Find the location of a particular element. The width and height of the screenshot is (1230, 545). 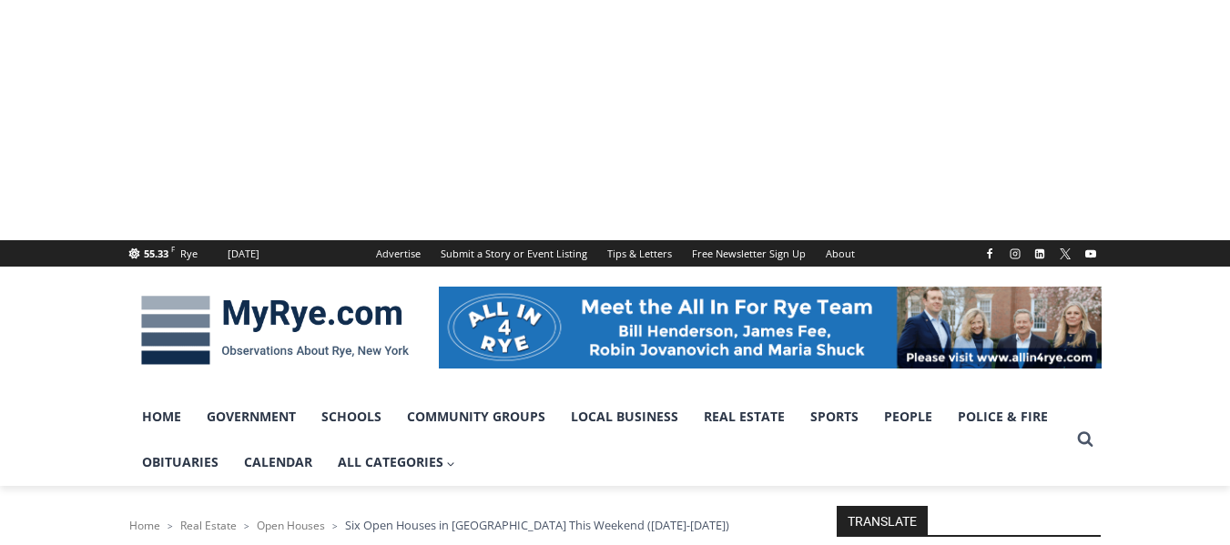

a: About is located at coordinates (840, 253).